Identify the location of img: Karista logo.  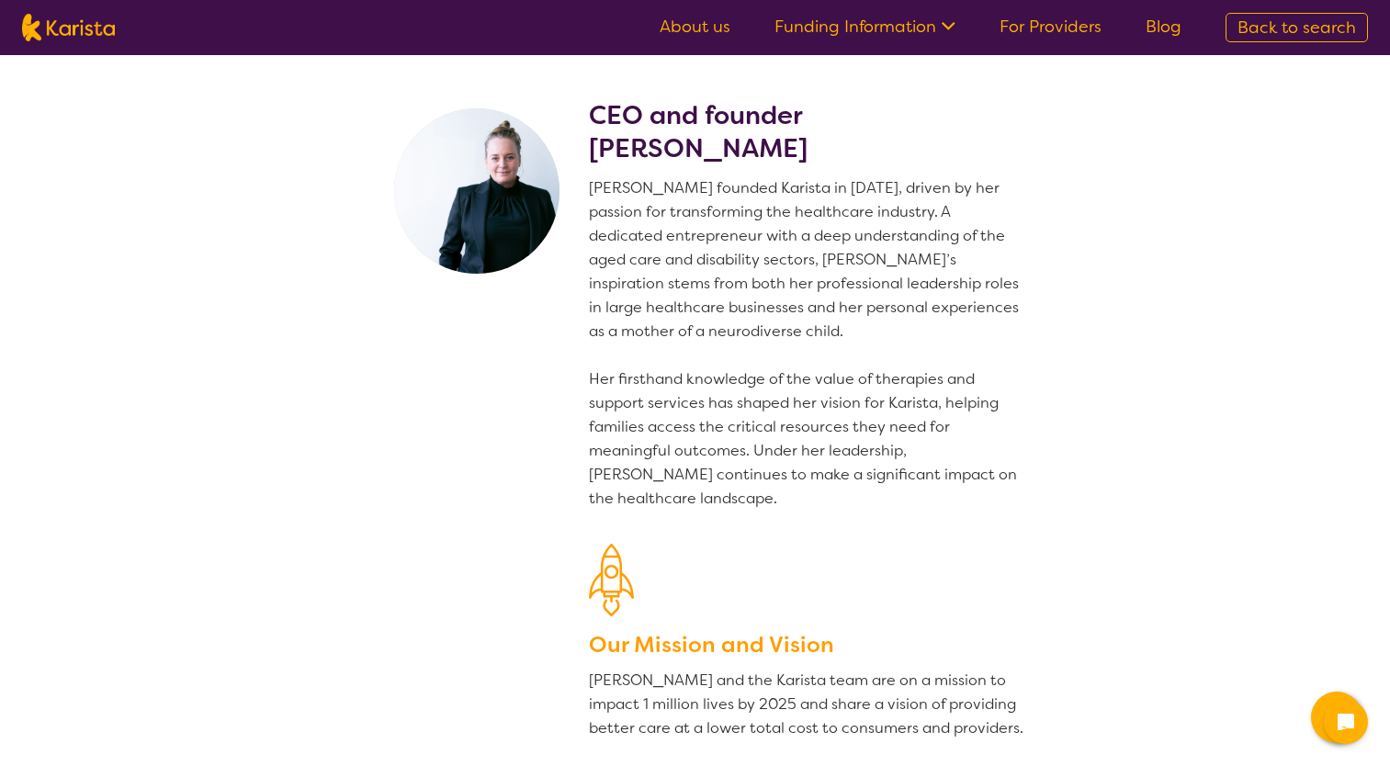
(68, 28).